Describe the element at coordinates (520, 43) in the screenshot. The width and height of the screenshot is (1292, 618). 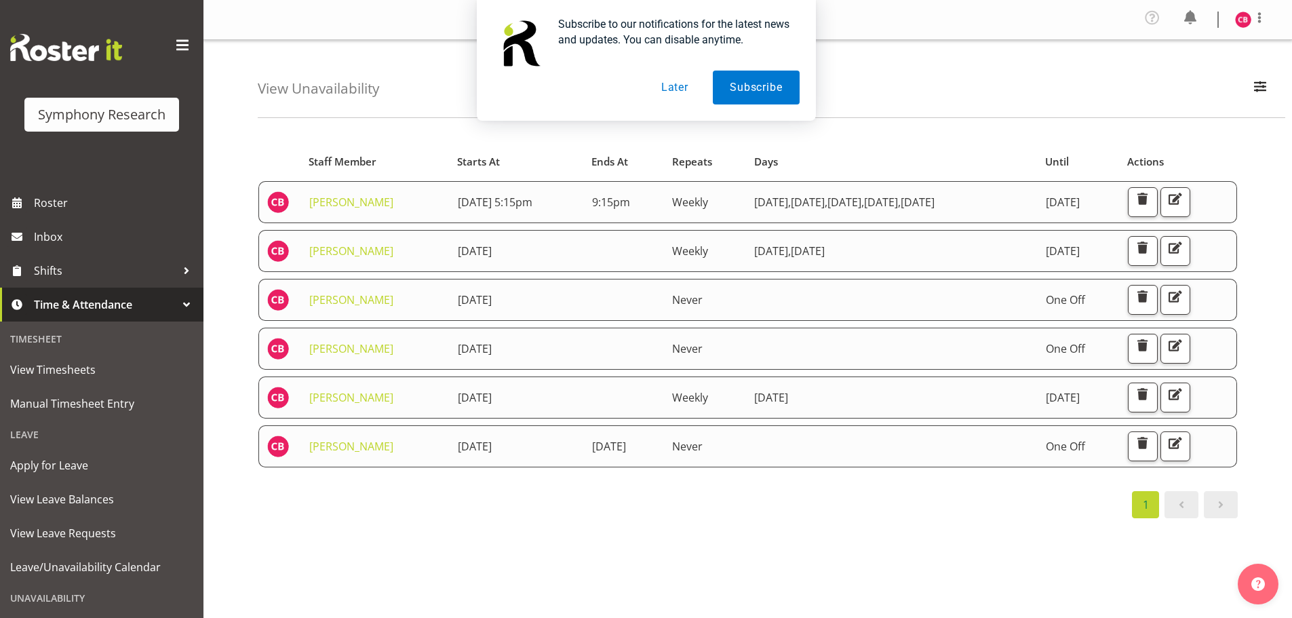
I see `img: notification icon` at that location.